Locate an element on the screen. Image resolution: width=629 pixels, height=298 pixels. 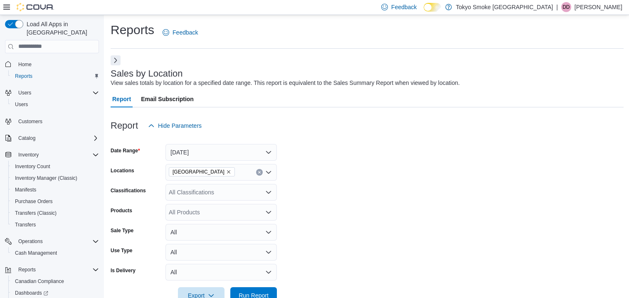
span: Hide Parameters is located at coordinates (180, 126).